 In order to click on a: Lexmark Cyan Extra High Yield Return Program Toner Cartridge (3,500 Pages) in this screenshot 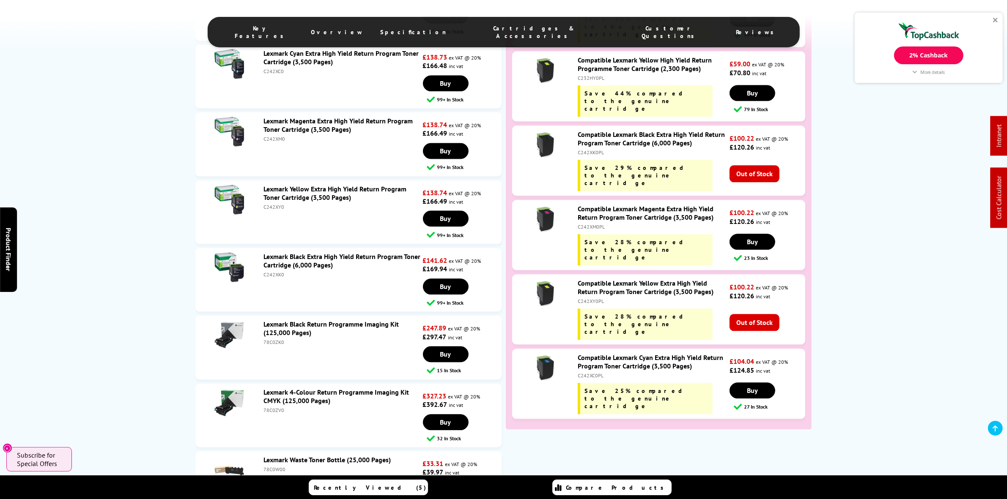, I will do `click(341, 58)`.